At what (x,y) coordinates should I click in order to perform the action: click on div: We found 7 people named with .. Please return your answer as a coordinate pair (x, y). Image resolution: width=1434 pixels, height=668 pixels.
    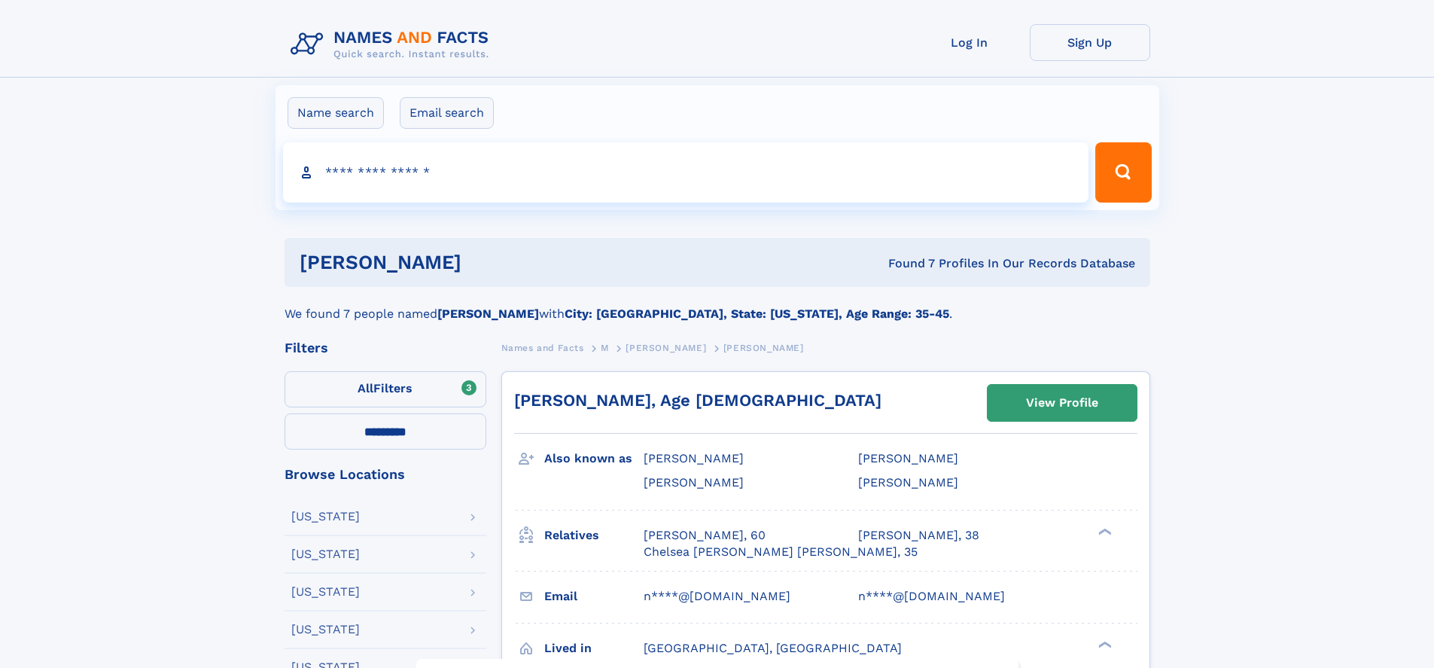
    Looking at the image, I should click on (718, 305).